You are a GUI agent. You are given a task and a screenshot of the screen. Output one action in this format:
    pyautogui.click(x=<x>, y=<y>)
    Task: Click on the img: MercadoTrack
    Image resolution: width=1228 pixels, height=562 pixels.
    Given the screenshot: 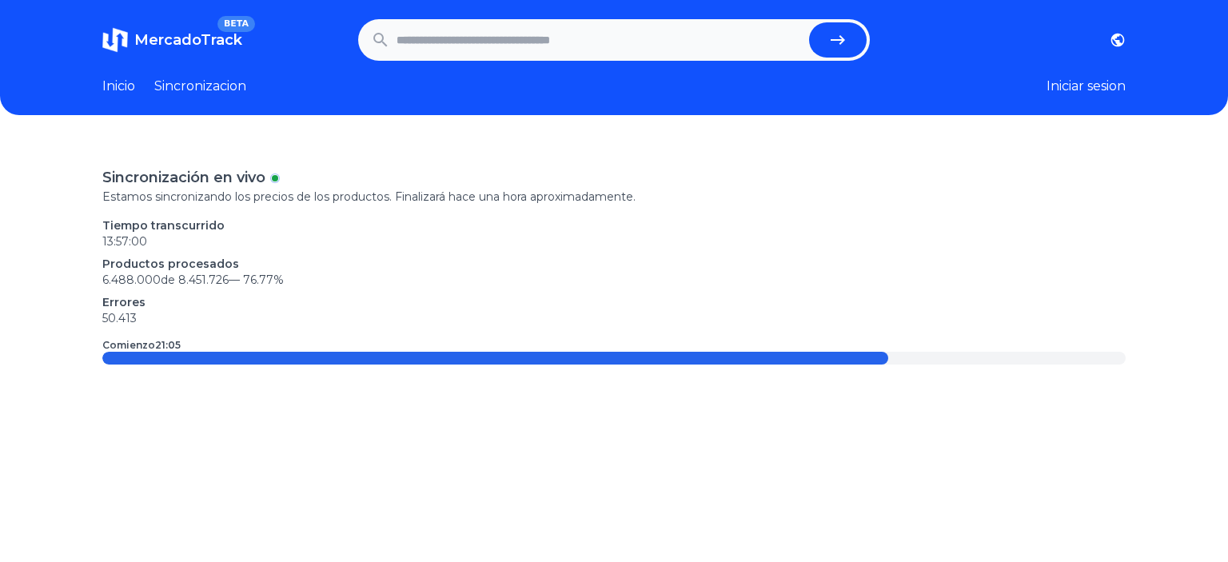 What is the action you would take?
    pyautogui.click(x=115, y=40)
    